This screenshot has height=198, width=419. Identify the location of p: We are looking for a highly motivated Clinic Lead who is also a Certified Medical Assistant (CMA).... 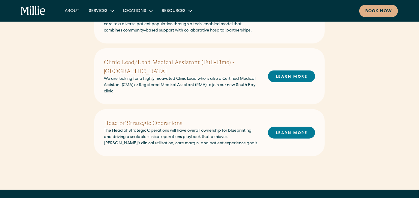
(181, 85).